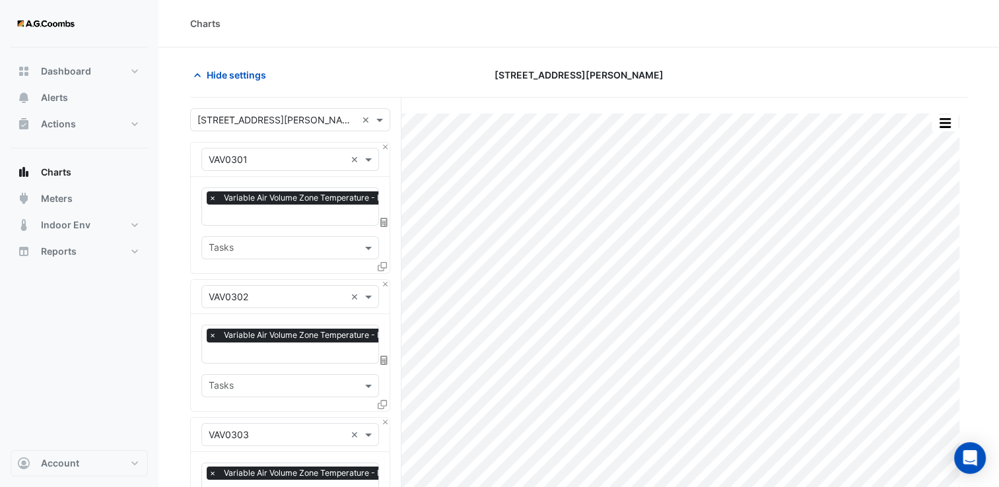 The height and width of the screenshot is (487, 999). I want to click on button: Hide settings, so click(232, 75).